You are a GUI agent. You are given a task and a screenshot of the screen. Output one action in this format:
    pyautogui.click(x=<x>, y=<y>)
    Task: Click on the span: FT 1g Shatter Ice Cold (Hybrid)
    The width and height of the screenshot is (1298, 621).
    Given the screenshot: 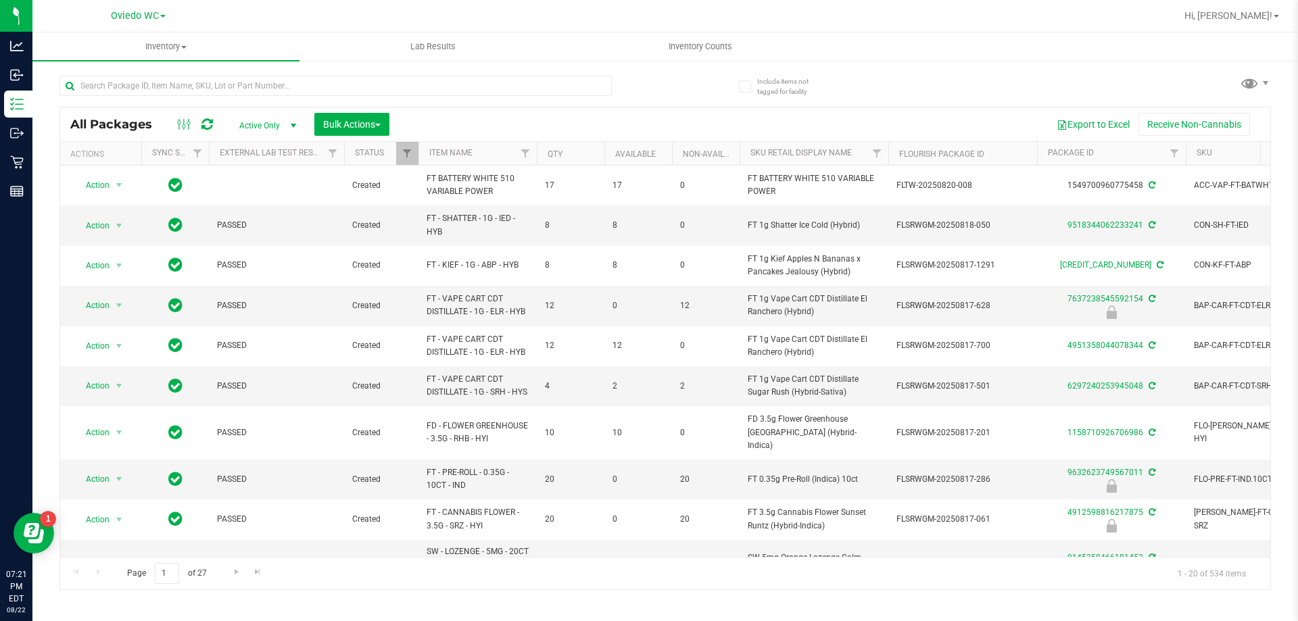 What is the action you would take?
    pyautogui.click(x=814, y=225)
    